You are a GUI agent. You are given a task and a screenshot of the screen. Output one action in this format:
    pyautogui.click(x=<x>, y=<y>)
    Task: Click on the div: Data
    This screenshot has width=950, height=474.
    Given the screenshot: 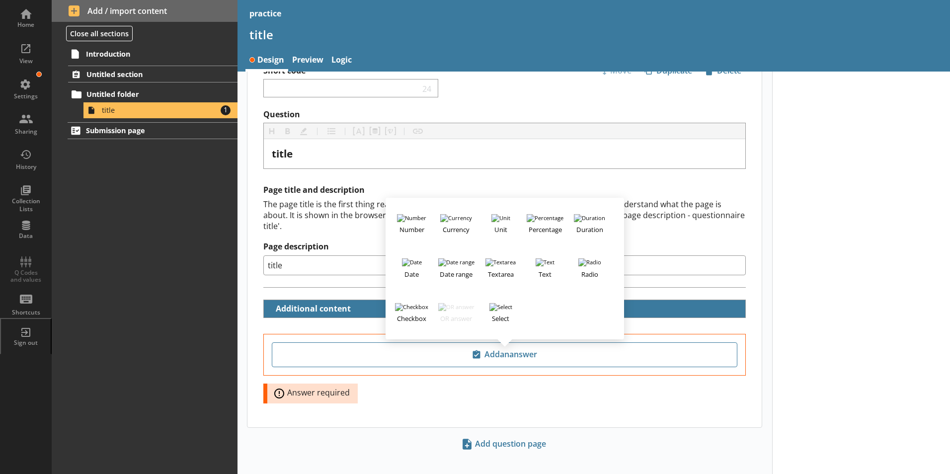 What is the action you would take?
    pyautogui.click(x=26, y=236)
    